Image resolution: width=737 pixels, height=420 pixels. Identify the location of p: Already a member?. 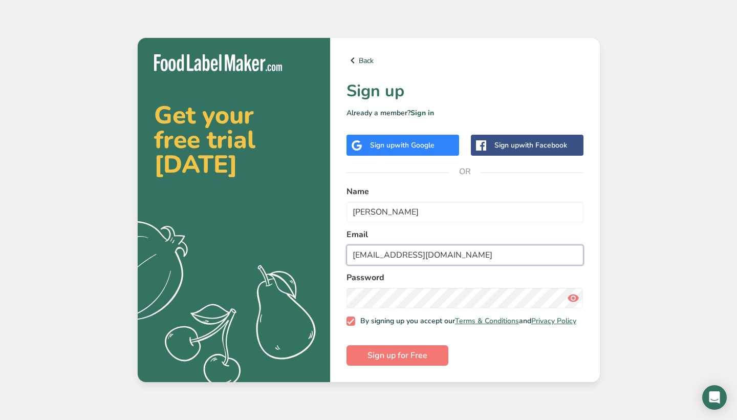
(465, 113).